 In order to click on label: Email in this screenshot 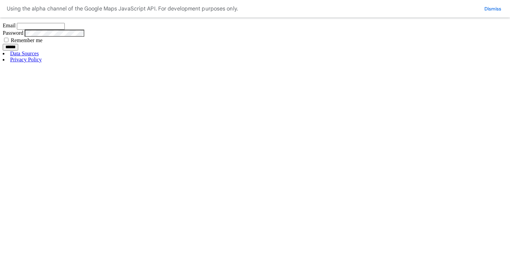, I will do `click(9, 25)`.